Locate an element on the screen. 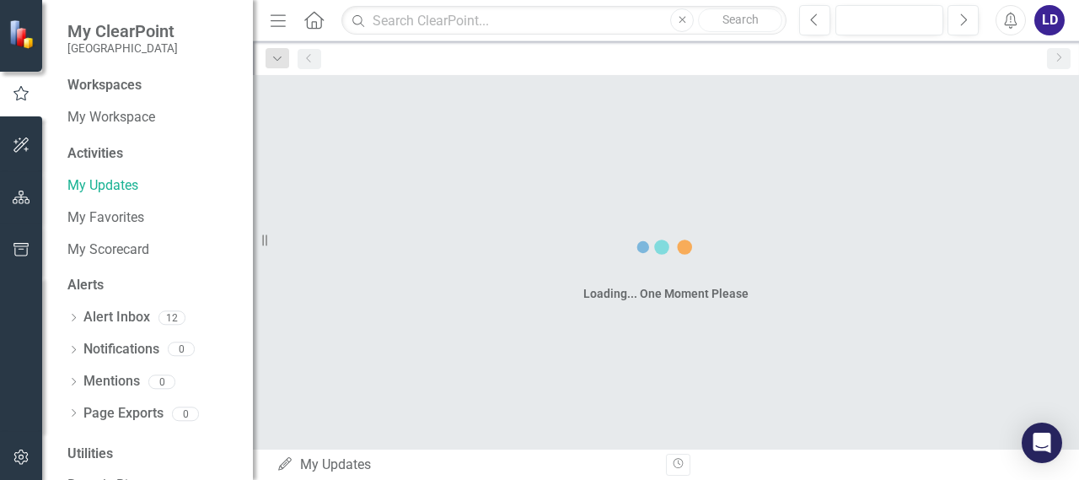 Image resolution: width=1079 pixels, height=480 pixels. input: Search ClearPoint... is located at coordinates (564, 20).